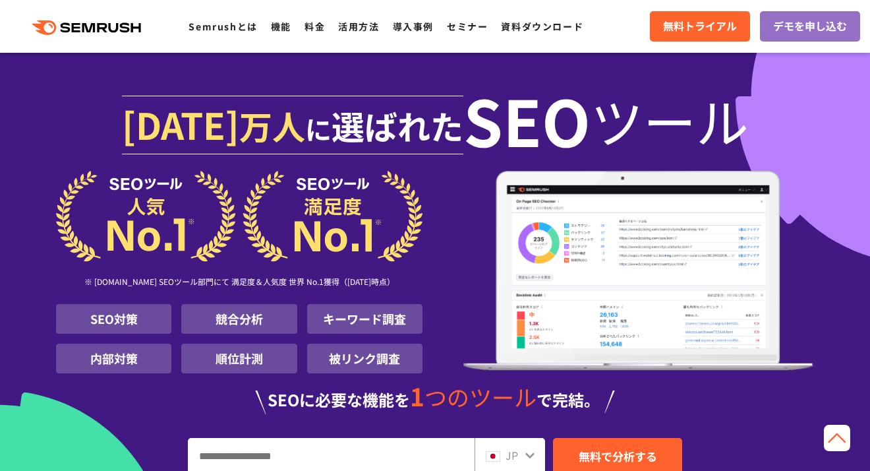 The image size is (870, 471). What do you see at coordinates (113, 318) in the screenshot?
I see `li: SEO対策` at bounding box center [113, 318].